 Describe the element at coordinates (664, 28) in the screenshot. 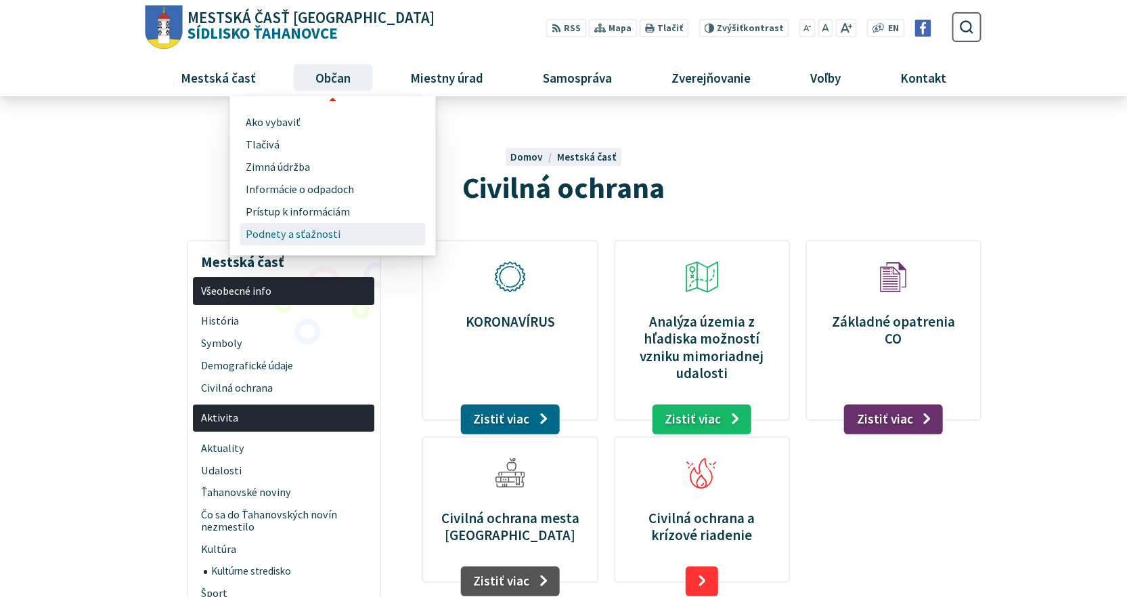

I see `button: Tlačiť` at that location.